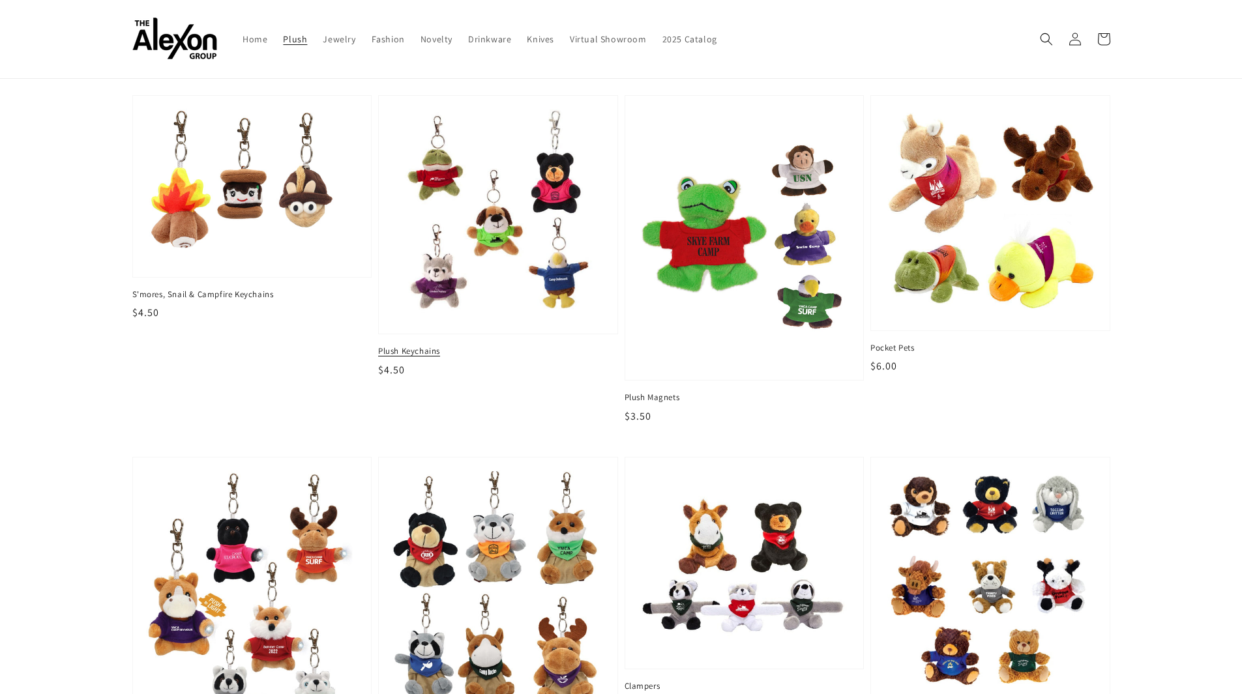  Describe the element at coordinates (497, 214) in the screenshot. I see `img: Plush Keychains` at that location.